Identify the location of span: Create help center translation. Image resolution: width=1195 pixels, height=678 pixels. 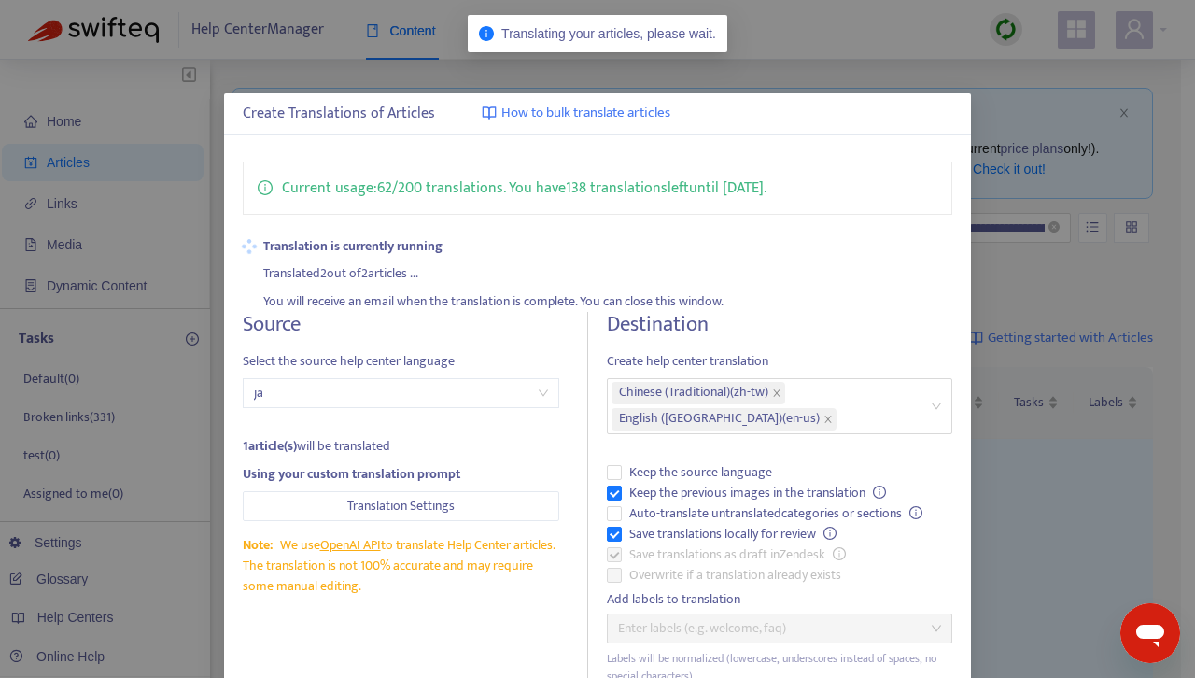
(779, 361).